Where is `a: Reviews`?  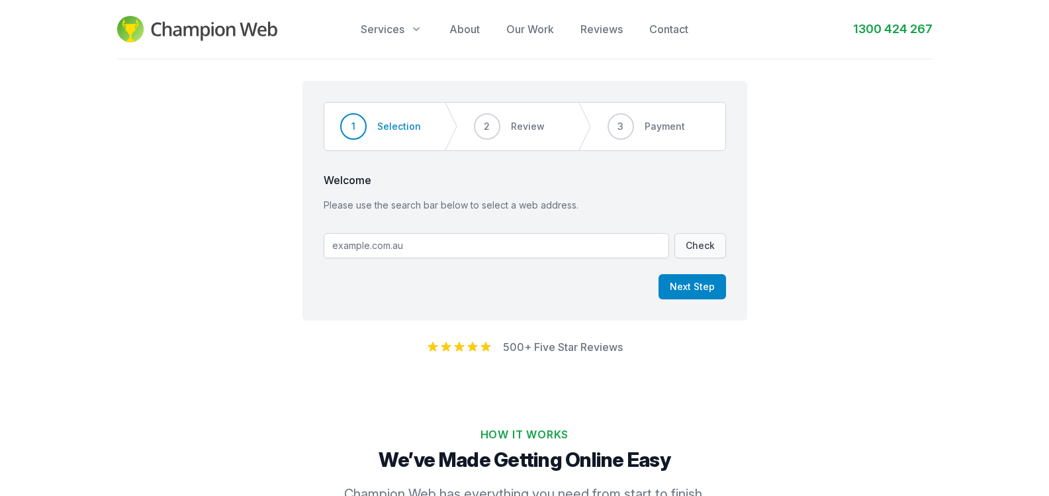 a: Reviews is located at coordinates (602, 29).